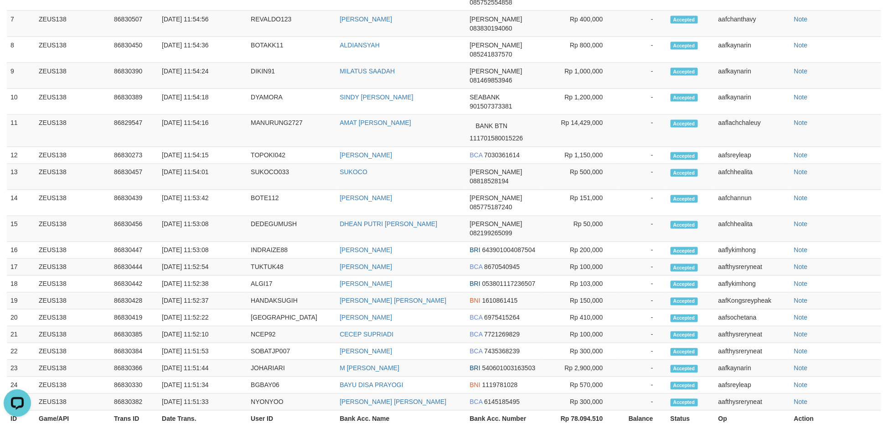 The width and height of the screenshot is (888, 424). I want to click on td: 86830507, so click(134, 24).